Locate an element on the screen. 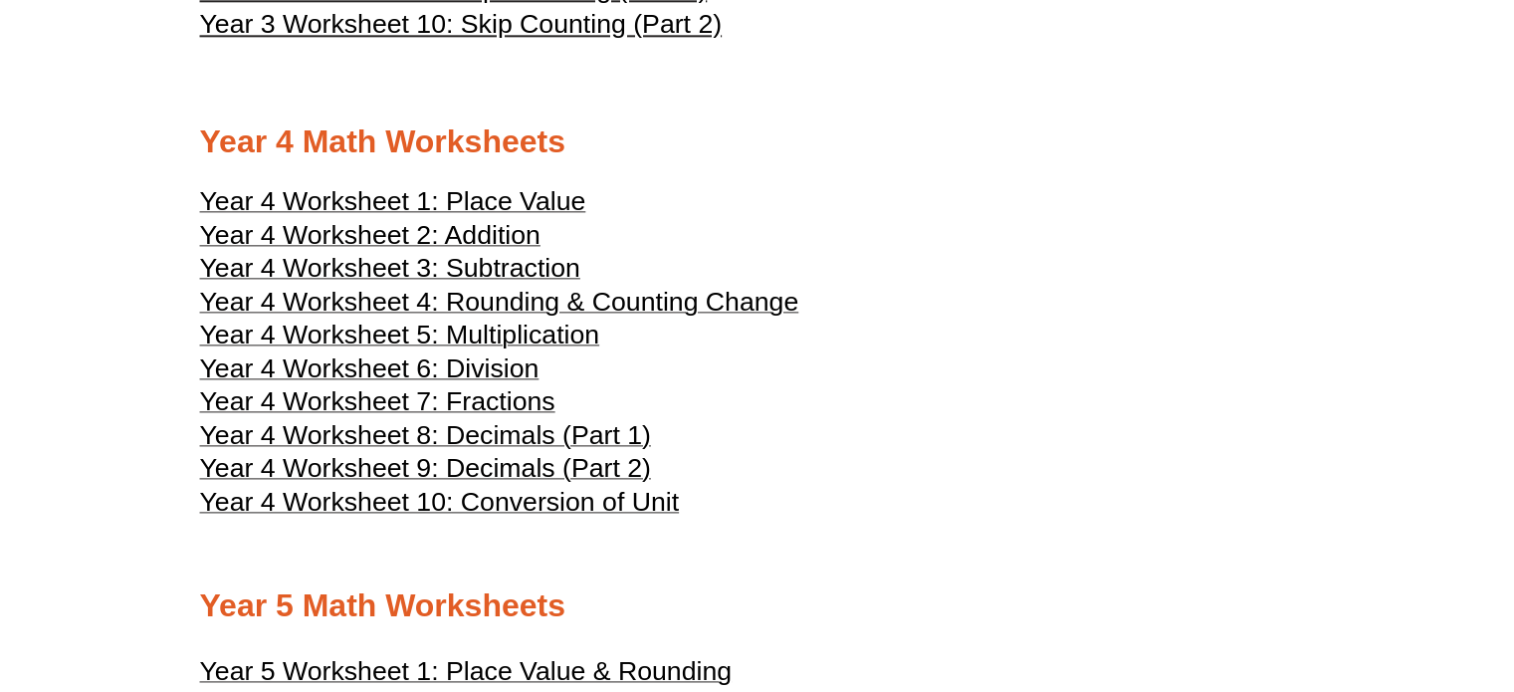 The width and height of the screenshot is (1514, 692). a: Year 4 Worksheet 7: Fractions is located at coordinates (377, 405).